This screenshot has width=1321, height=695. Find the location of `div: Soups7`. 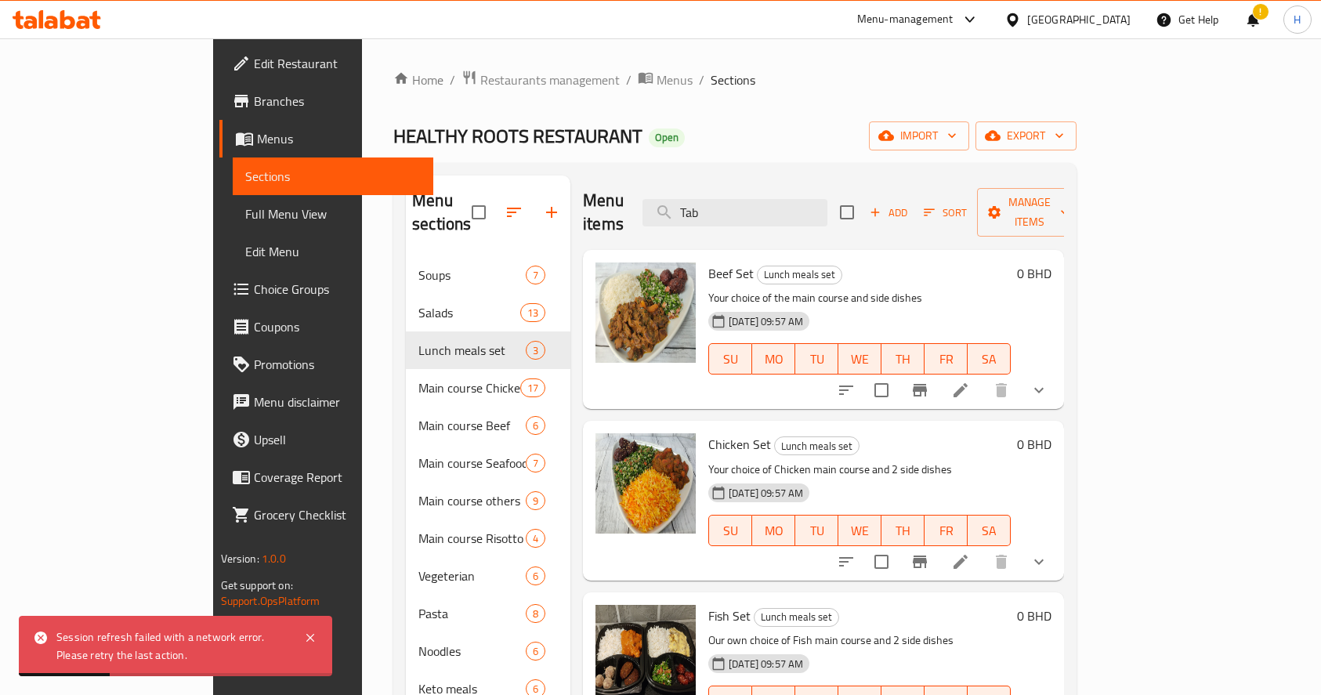

div: Soups7 is located at coordinates (488, 275).